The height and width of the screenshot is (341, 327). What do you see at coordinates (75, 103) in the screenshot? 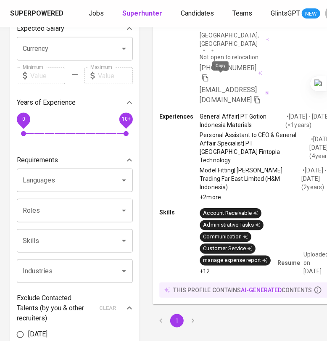
I see `div: Years of Experience` at bounding box center [75, 103].